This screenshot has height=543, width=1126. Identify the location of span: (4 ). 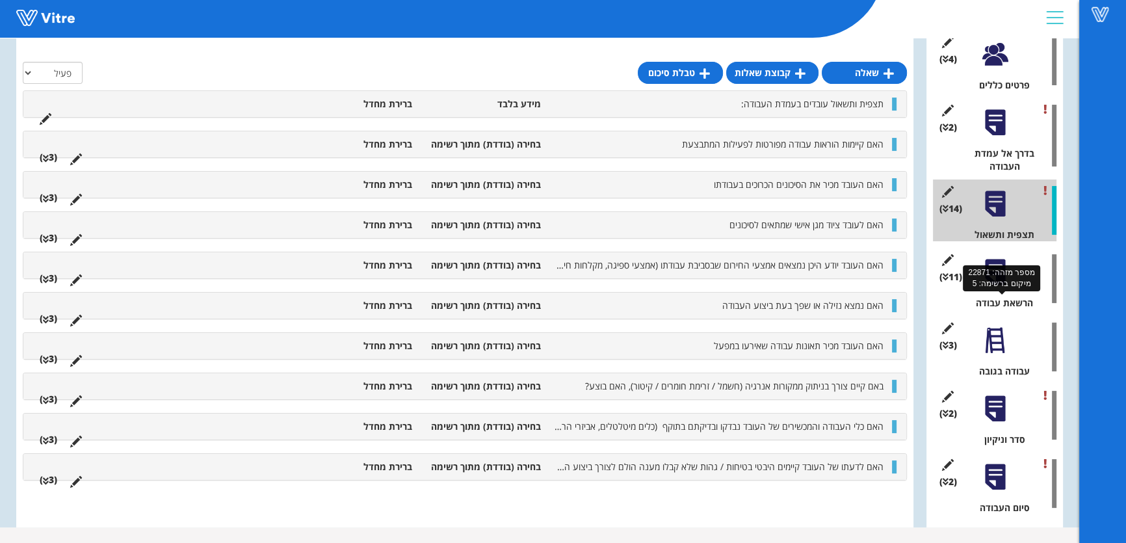
(948, 59).